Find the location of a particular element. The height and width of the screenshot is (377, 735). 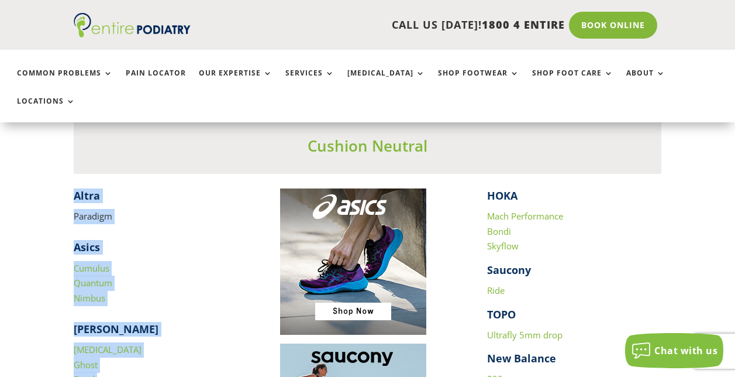

a: Skyflow is located at coordinates (503, 246).